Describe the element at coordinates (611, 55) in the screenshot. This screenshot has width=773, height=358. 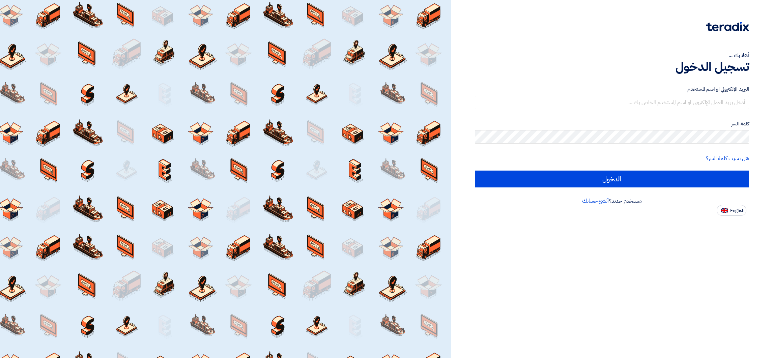
I see `div: أهلا بك ...` at that location.